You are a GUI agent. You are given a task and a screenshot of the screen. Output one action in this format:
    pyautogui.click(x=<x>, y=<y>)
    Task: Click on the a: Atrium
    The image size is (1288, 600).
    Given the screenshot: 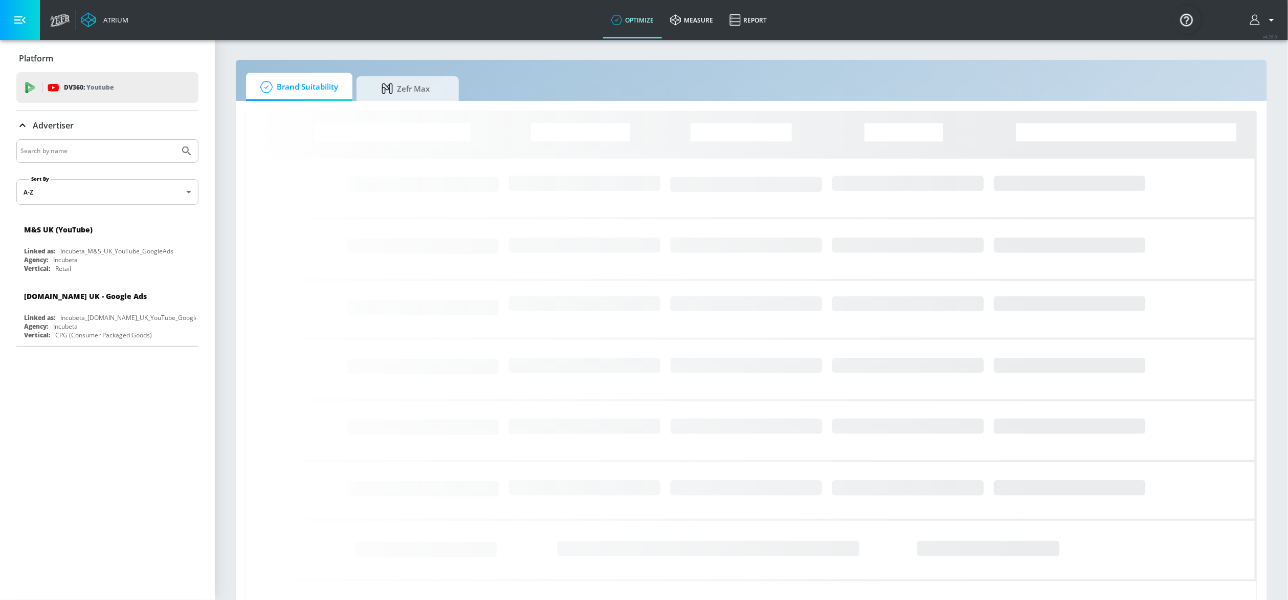 What is the action you would take?
    pyautogui.click(x=104, y=20)
    